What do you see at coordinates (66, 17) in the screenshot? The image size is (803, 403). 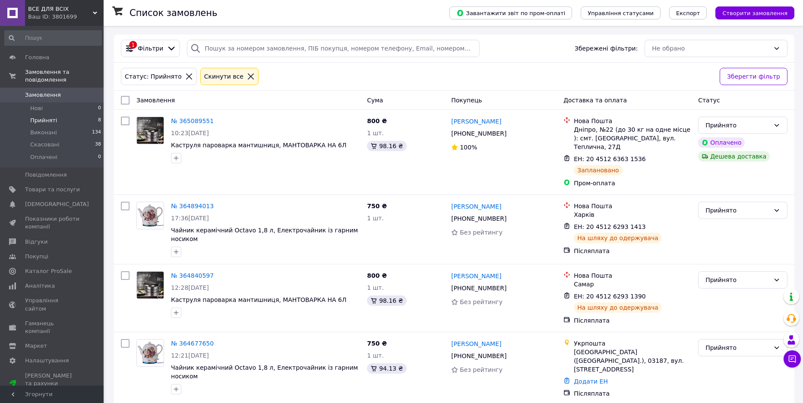 I see `div: Ваш ID: 3801699` at bounding box center [66, 17].